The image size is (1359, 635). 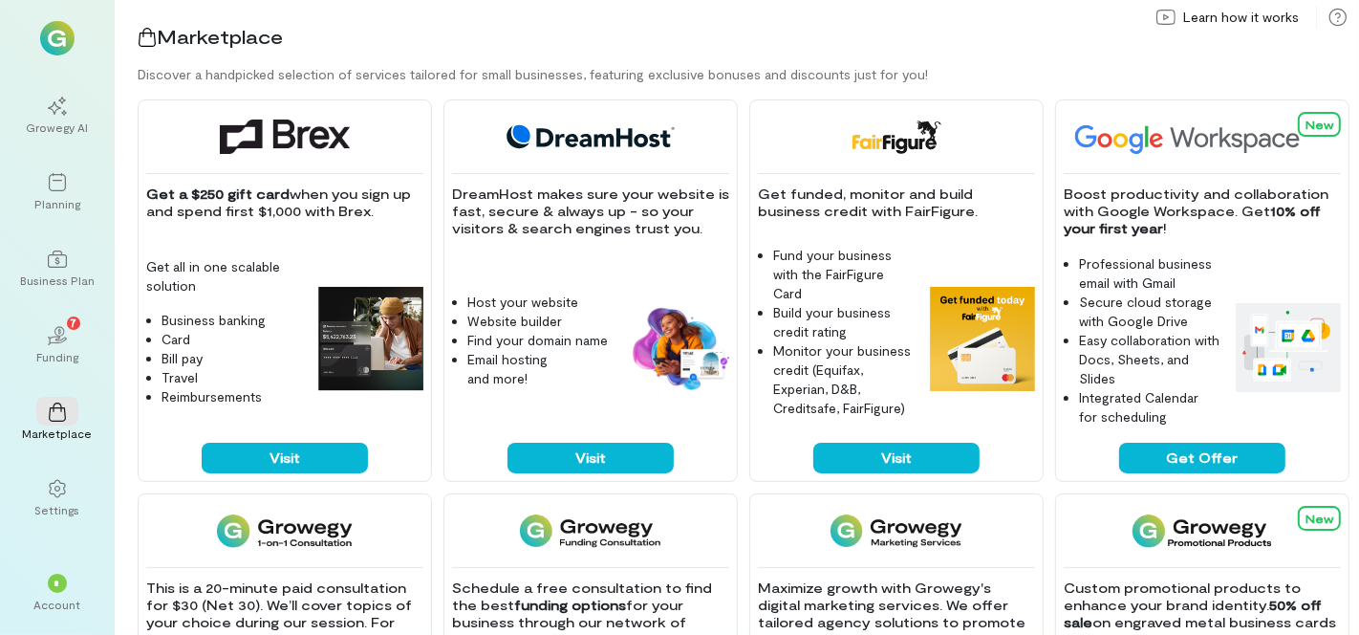 I want to click on img: Funding Consultation, so click(x=590, y=530).